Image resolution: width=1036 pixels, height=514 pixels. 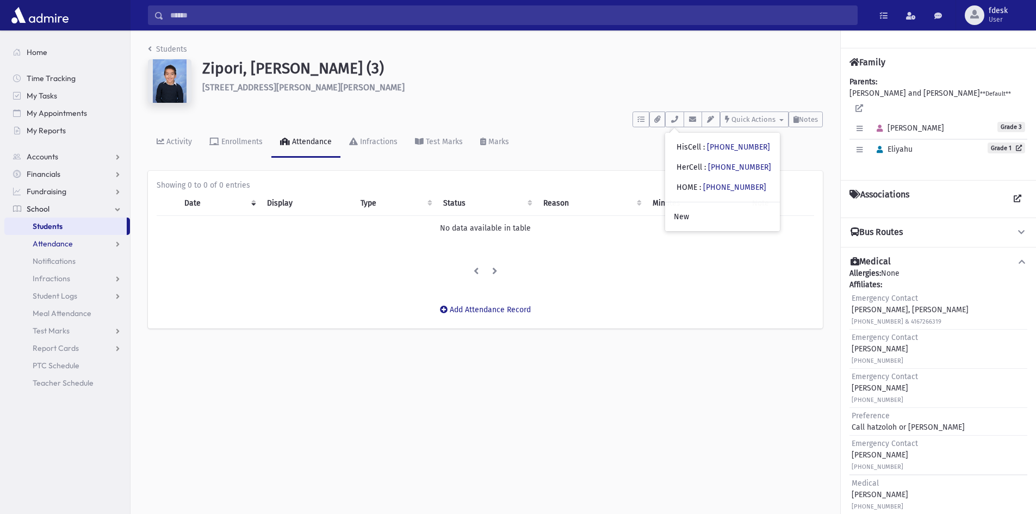 I want to click on a: My Reports, so click(x=67, y=131).